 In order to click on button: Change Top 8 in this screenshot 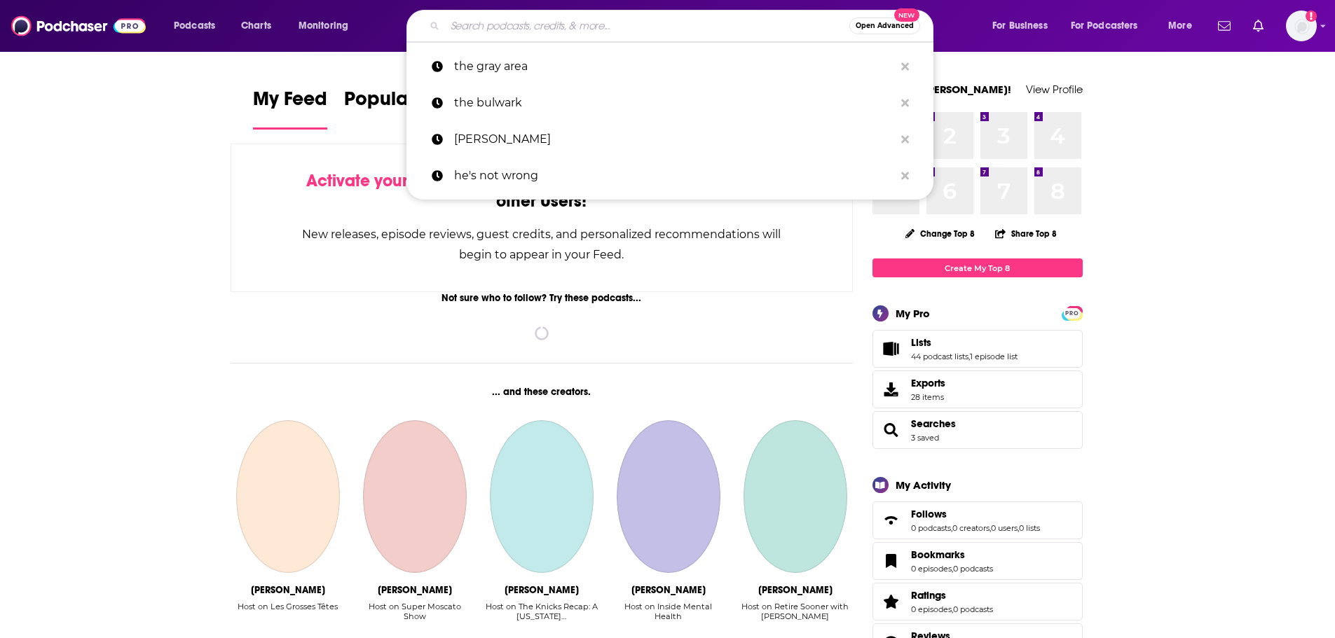, I will do `click(940, 233)`.